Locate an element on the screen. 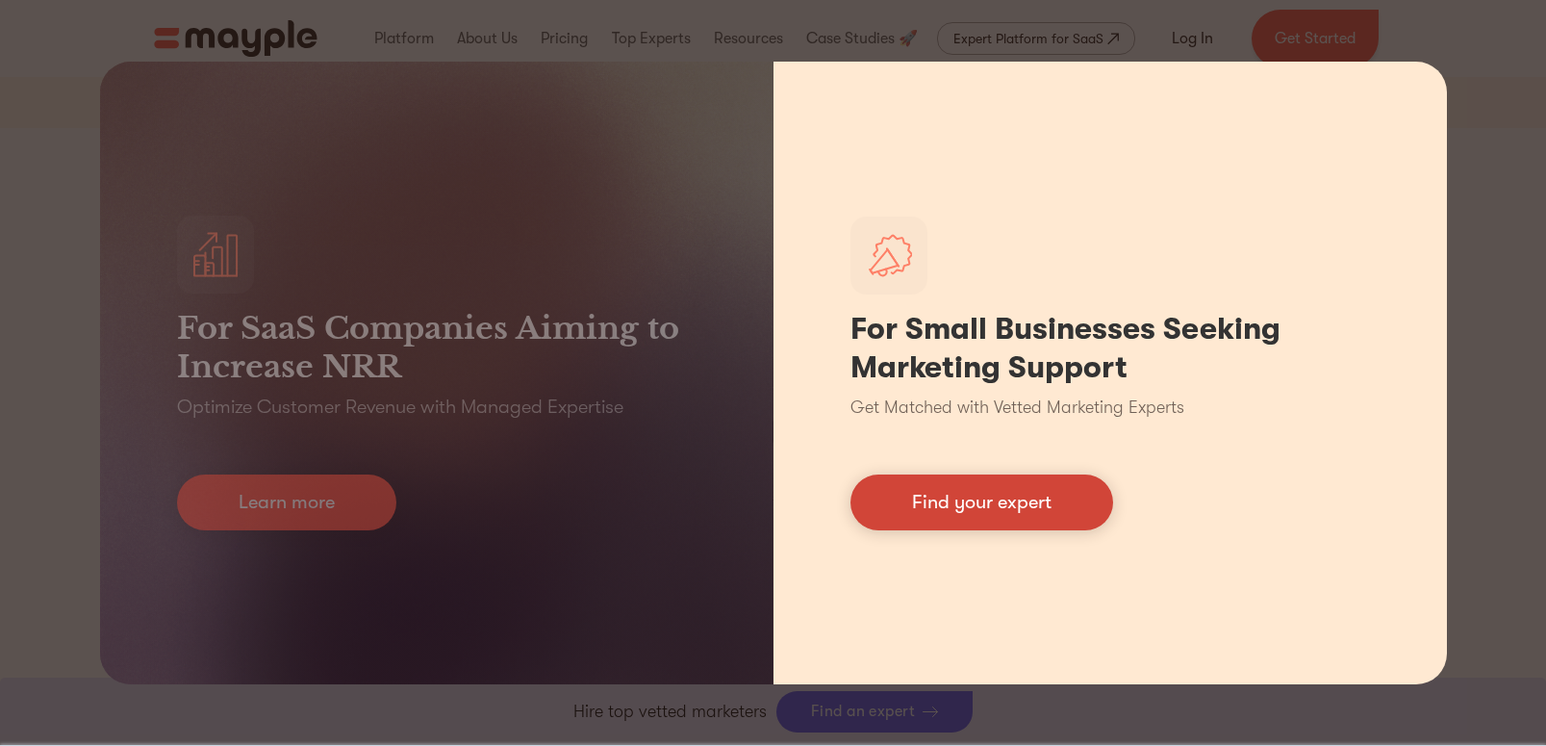 This screenshot has width=1546, height=746. a: Find your expert is located at coordinates (981, 502).